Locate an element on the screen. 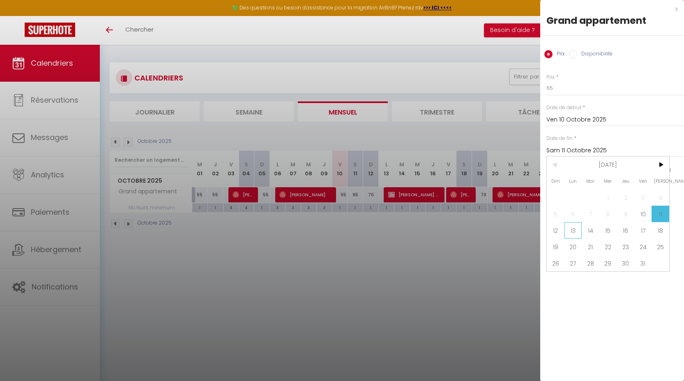  span: 29 is located at coordinates (608, 263).